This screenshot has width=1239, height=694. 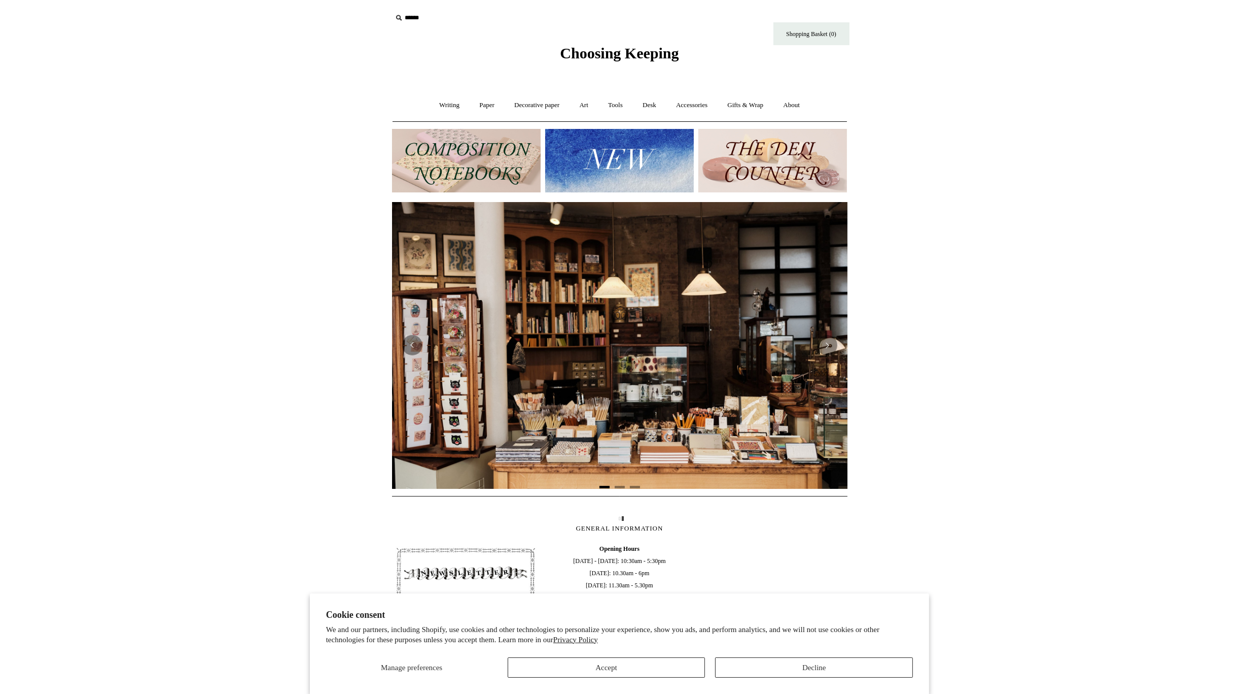 I want to click on img: pf-4db91bb9--1305-Newsletter-Button_1200x.jpg, so click(x=466, y=574).